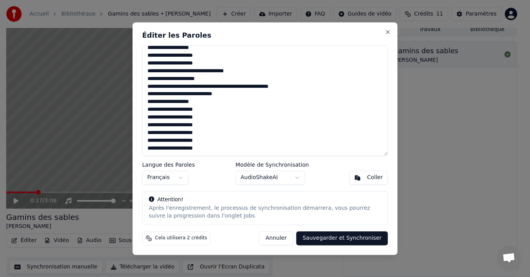 The image size is (530, 277). What do you see at coordinates (265, 212) in the screenshot?
I see `div: Après l'enregistrement, le processus de synchronisation démarrera, vous pourrez suivre la progres...` at bounding box center [265, 212].